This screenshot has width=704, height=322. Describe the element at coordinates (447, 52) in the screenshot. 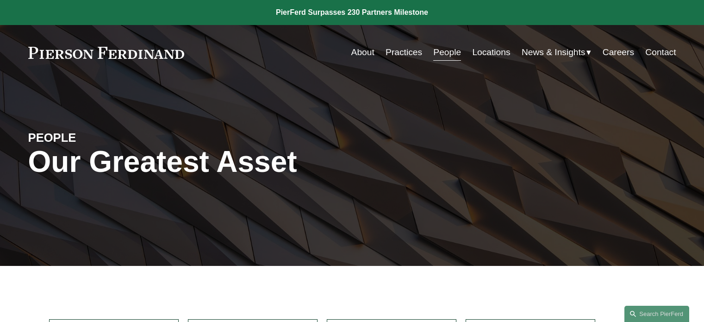

I see `a: People` at that location.